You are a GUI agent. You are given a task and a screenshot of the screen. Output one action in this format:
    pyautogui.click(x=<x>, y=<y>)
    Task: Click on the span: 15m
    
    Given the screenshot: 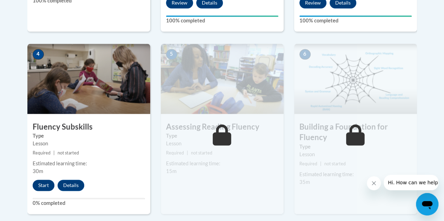 What is the action you would take?
    pyautogui.click(x=171, y=171)
    